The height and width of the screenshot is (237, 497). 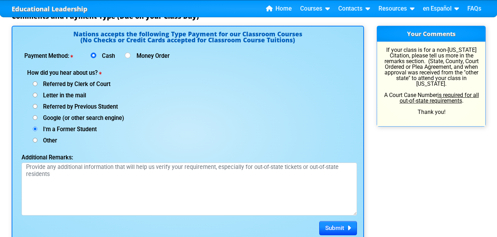 I want to click on span: Letter in the mail, so click(x=62, y=95).